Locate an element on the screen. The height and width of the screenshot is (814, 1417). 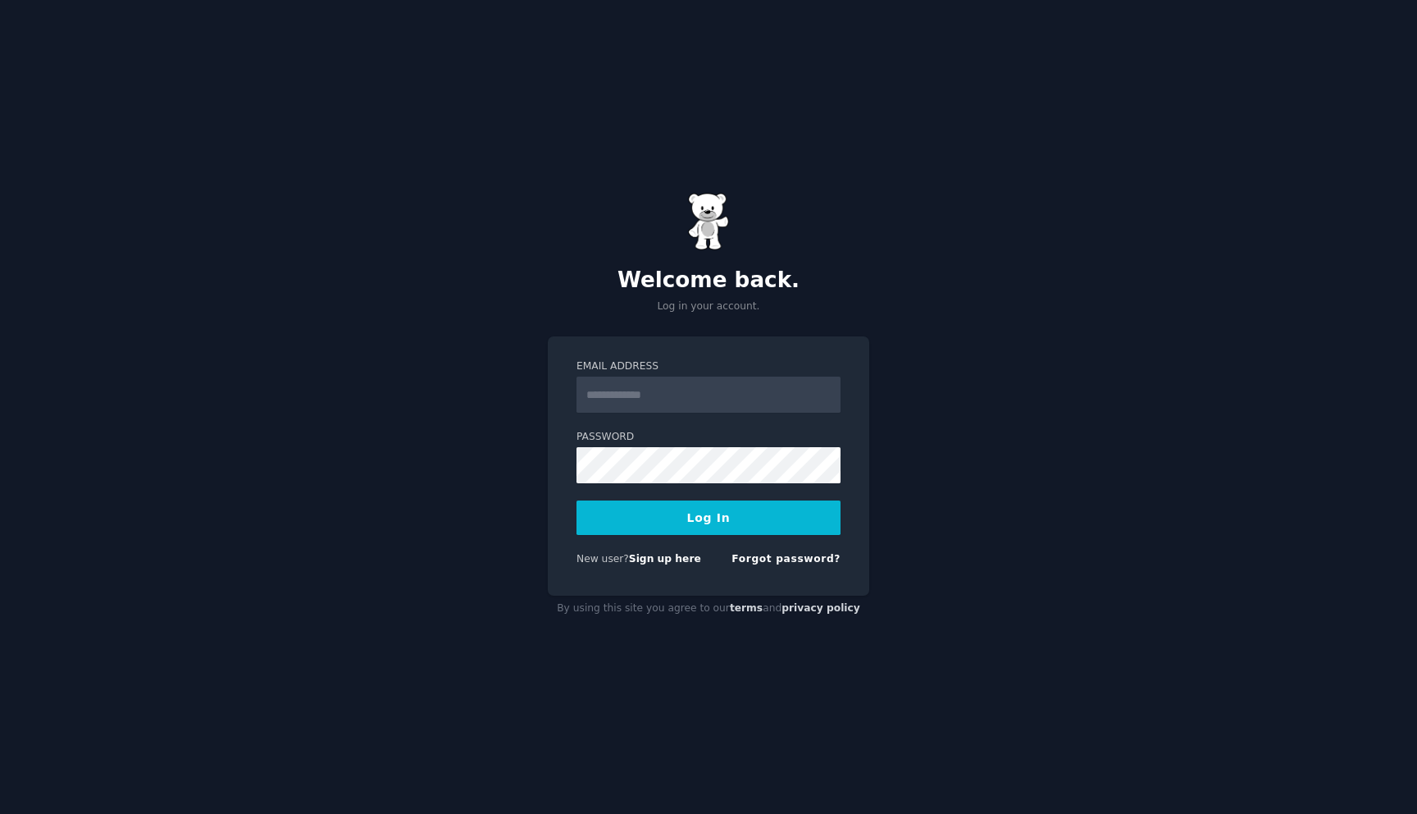
span: New user? is located at coordinates (603, 559).